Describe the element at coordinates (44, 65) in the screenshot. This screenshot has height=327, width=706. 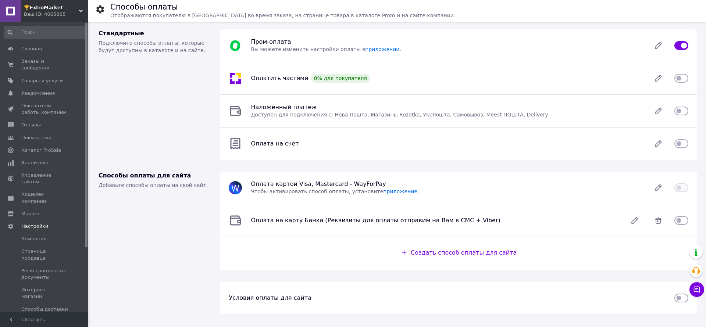
I see `span: Заказы и сообщения` at that location.